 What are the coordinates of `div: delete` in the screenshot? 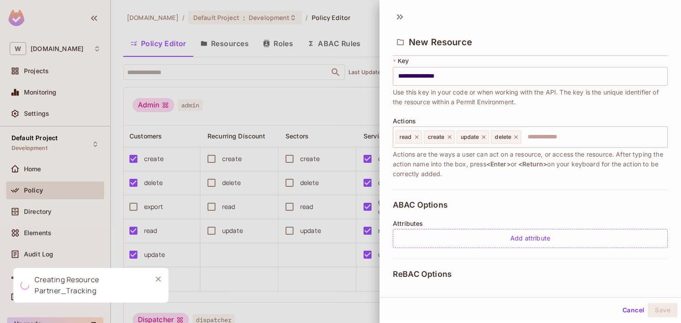 It's located at (506, 137).